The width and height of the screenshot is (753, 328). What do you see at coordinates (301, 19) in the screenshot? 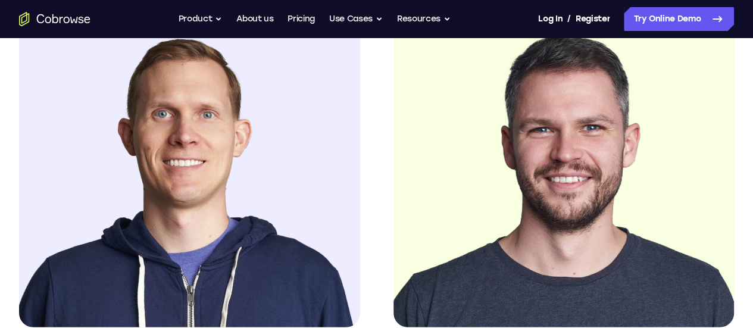
I see `a: Pricing` at bounding box center [301, 19].